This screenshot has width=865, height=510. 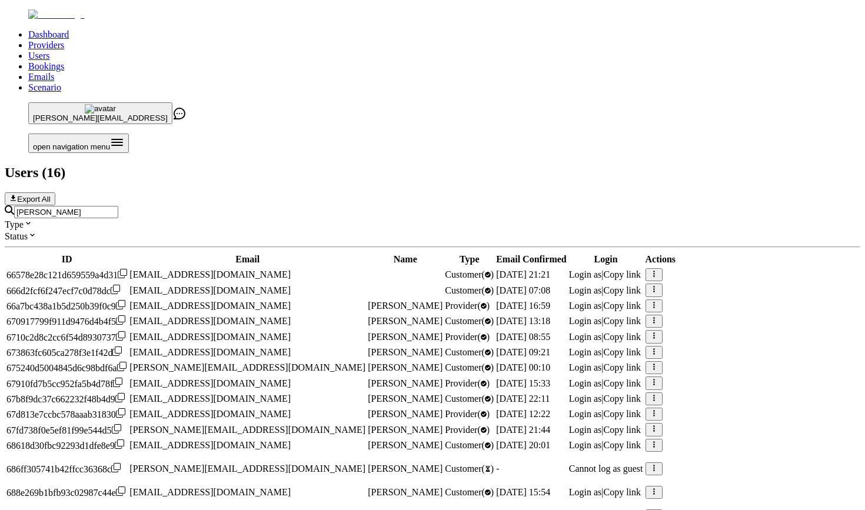 I want to click on th: Actions, so click(x=660, y=259).